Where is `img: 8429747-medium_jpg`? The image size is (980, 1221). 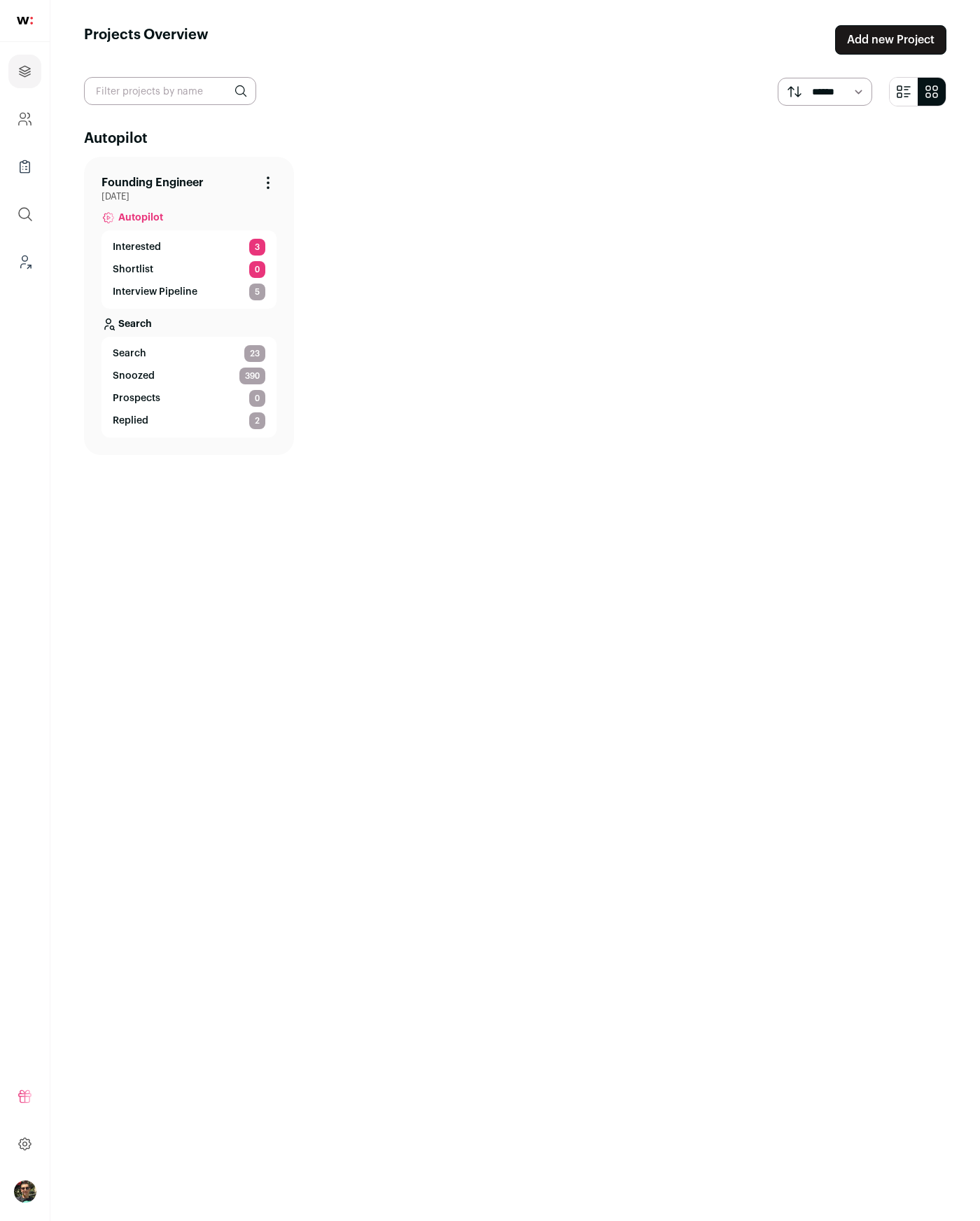 img: 8429747-medium_jpg is located at coordinates (25, 1192).